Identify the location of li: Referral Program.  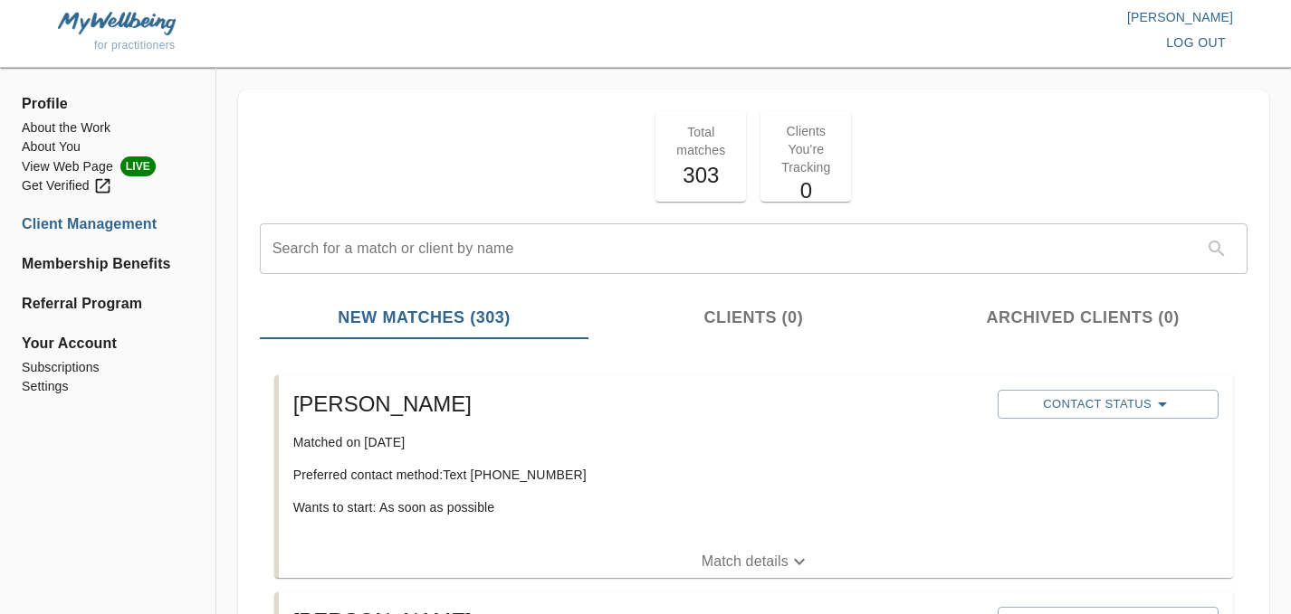
(108, 304).